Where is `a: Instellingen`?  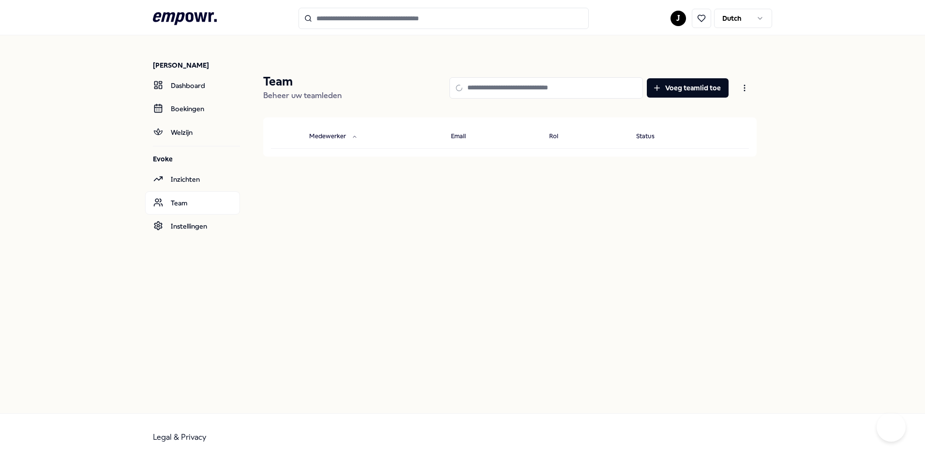 a: Instellingen is located at coordinates (193, 226).